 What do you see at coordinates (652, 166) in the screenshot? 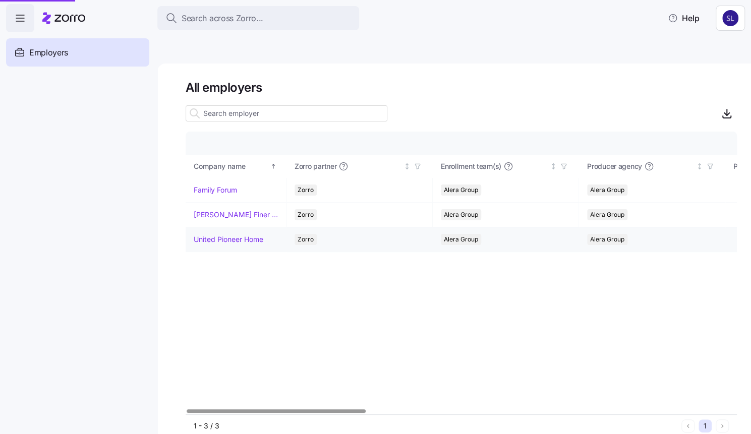
I see `th: Producer agencyNot sorted` at bounding box center [652, 166].